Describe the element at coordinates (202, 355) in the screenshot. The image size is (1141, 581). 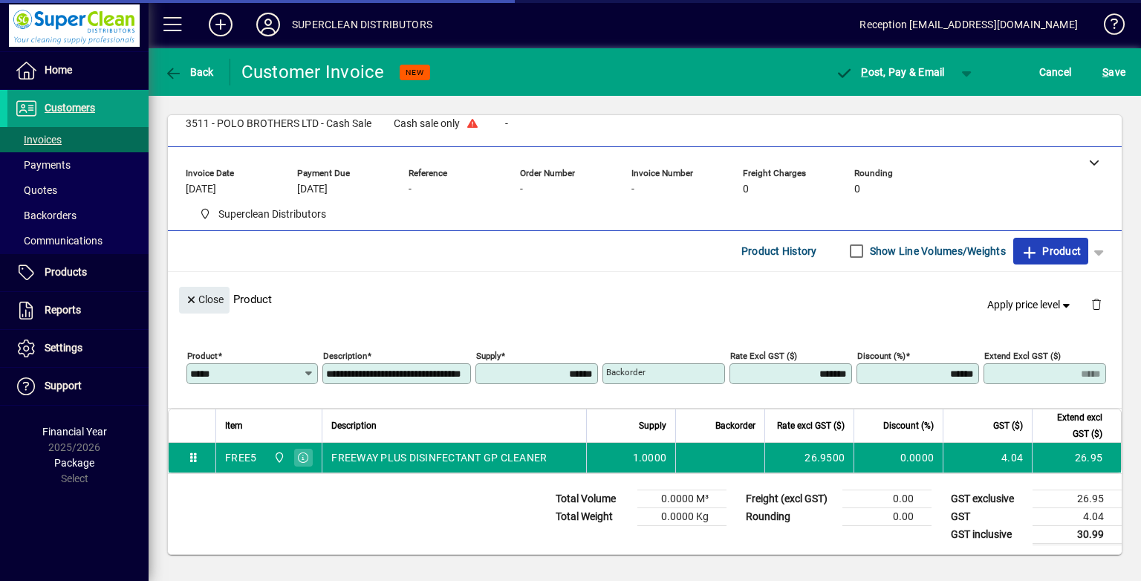
I see `mat-label: Product` at that location.